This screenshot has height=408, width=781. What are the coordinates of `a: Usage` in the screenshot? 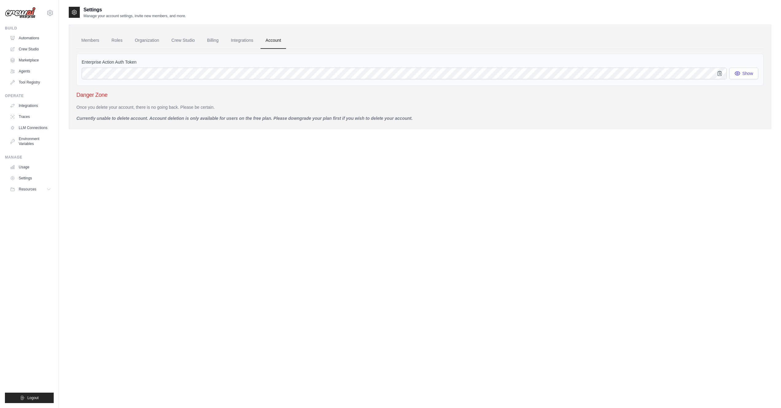 It's located at (30, 167).